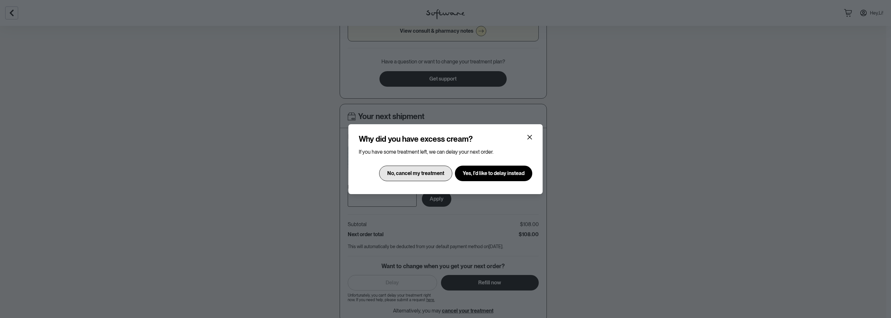 The image size is (891, 318). I want to click on button: Yes, I'd like to delay instead, so click(493, 173).